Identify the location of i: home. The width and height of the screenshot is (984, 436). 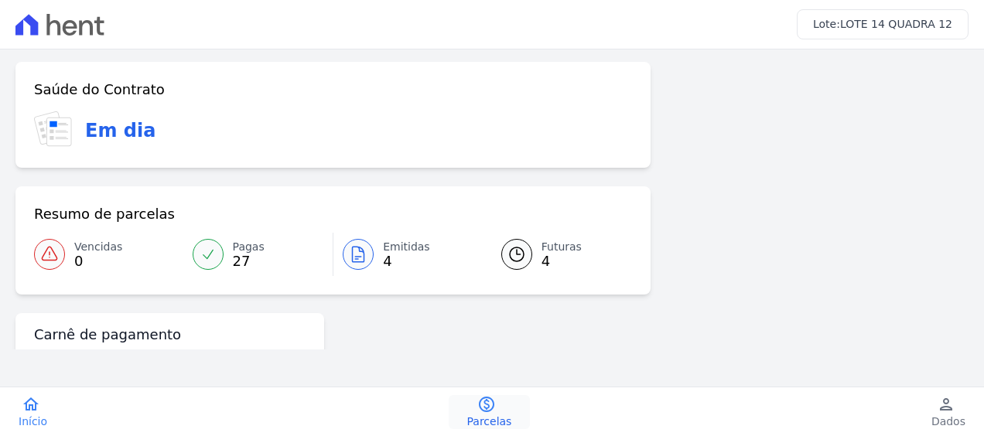
(31, 405).